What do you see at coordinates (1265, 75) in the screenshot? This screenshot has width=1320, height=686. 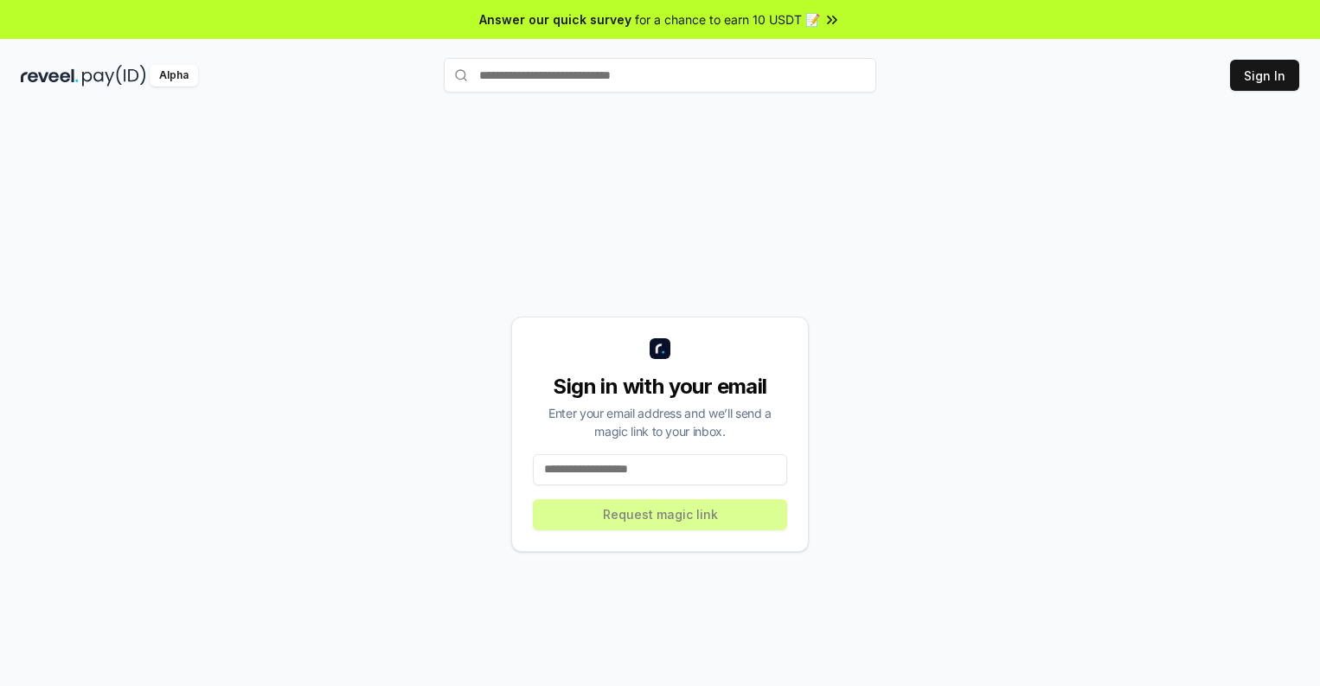 I see `button: Sign In` at bounding box center [1265, 75].